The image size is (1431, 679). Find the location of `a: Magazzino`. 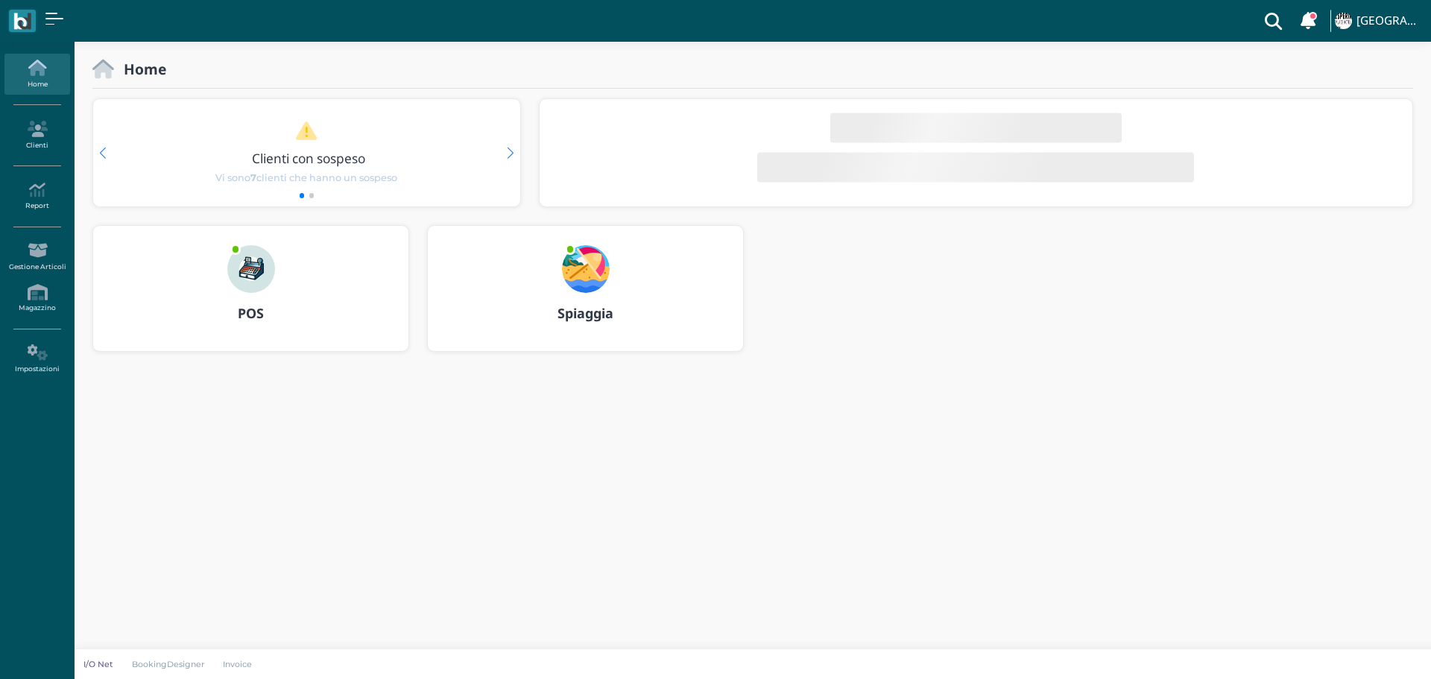

a: Magazzino is located at coordinates (37, 298).